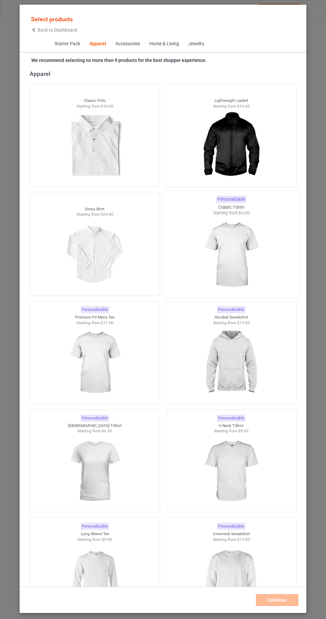 This screenshot has width=326, height=619. What do you see at coordinates (164, 44) in the screenshot?
I see `div: Home & Living` at bounding box center [164, 44].